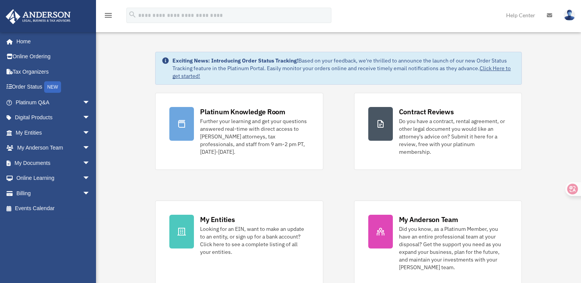  What do you see at coordinates (51, 41) in the screenshot?
I see `a: Home` at bounding box center [51, 41].